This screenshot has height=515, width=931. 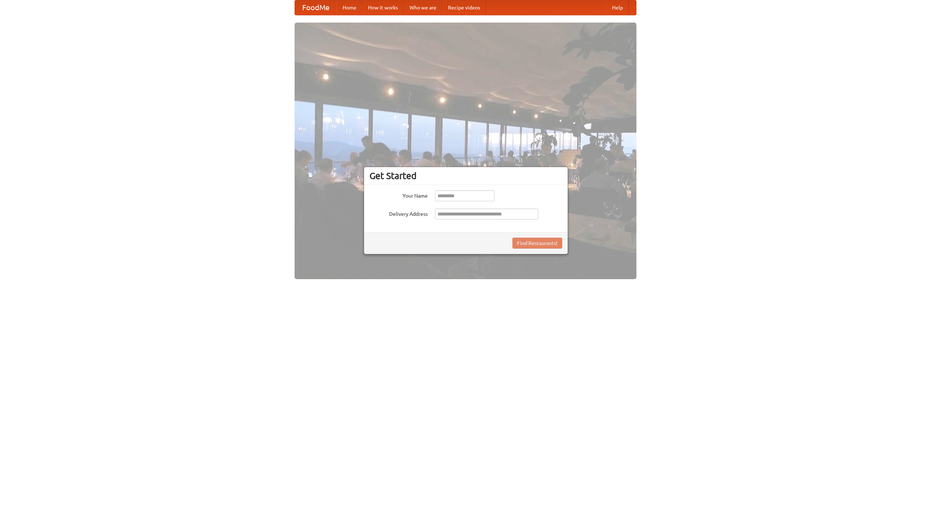 What do you see at coordinates (399, 195) in the screenshot?
I see `label: Your Name` at bounding box center [399, 195].